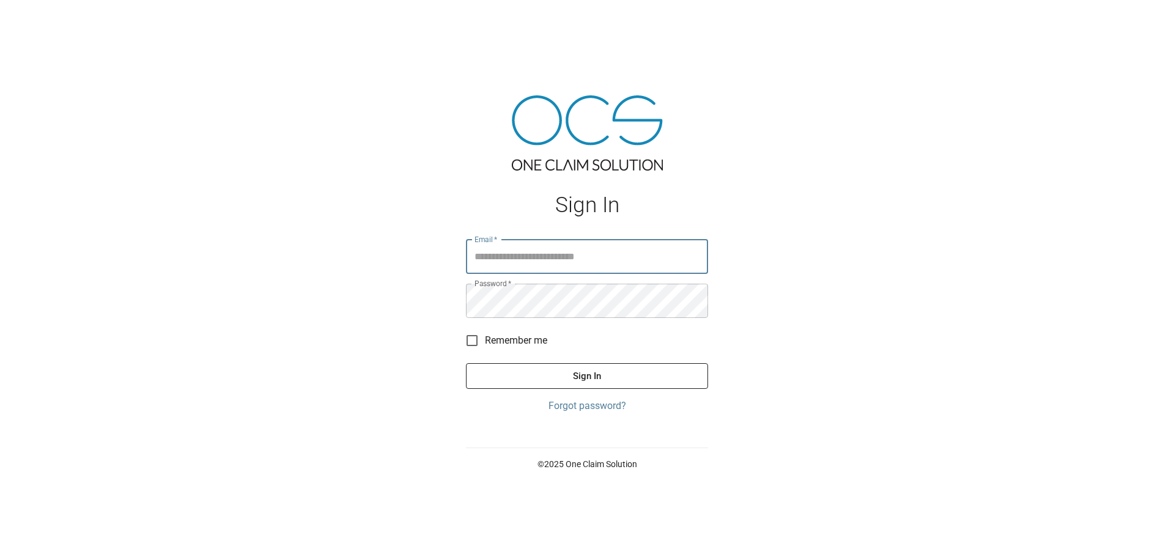  What do you see at coordinates (587, 133) in the screenshot?
I see `img: ocs-logo-tra.png` at bounding box center [587, 133].